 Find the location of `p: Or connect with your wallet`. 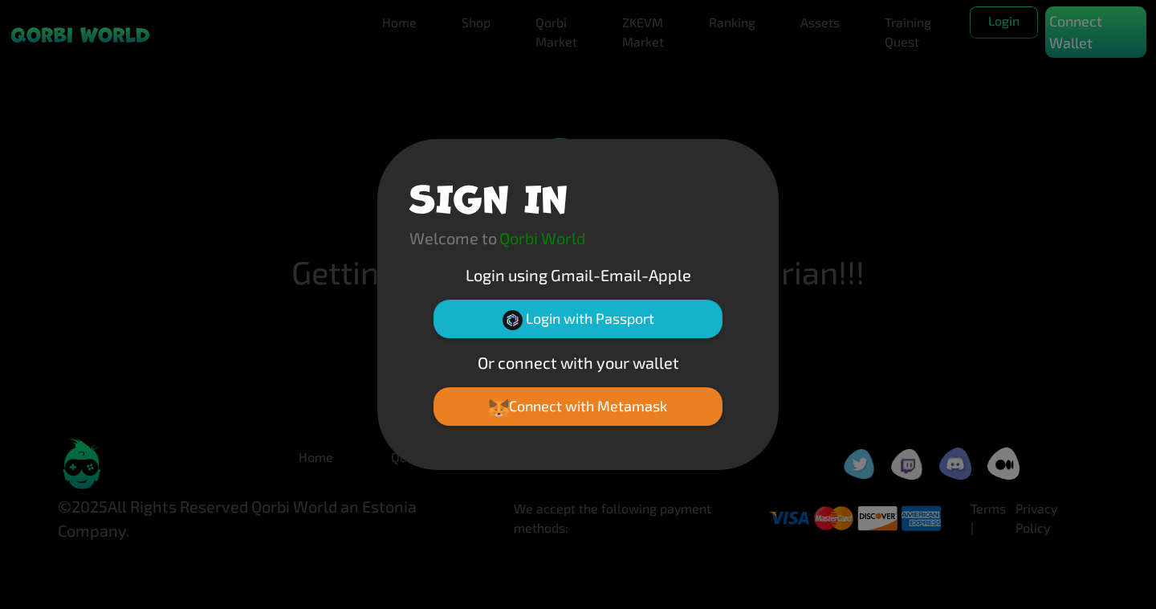

p: Or connect with your wallet is located at coordinates (578, 362).